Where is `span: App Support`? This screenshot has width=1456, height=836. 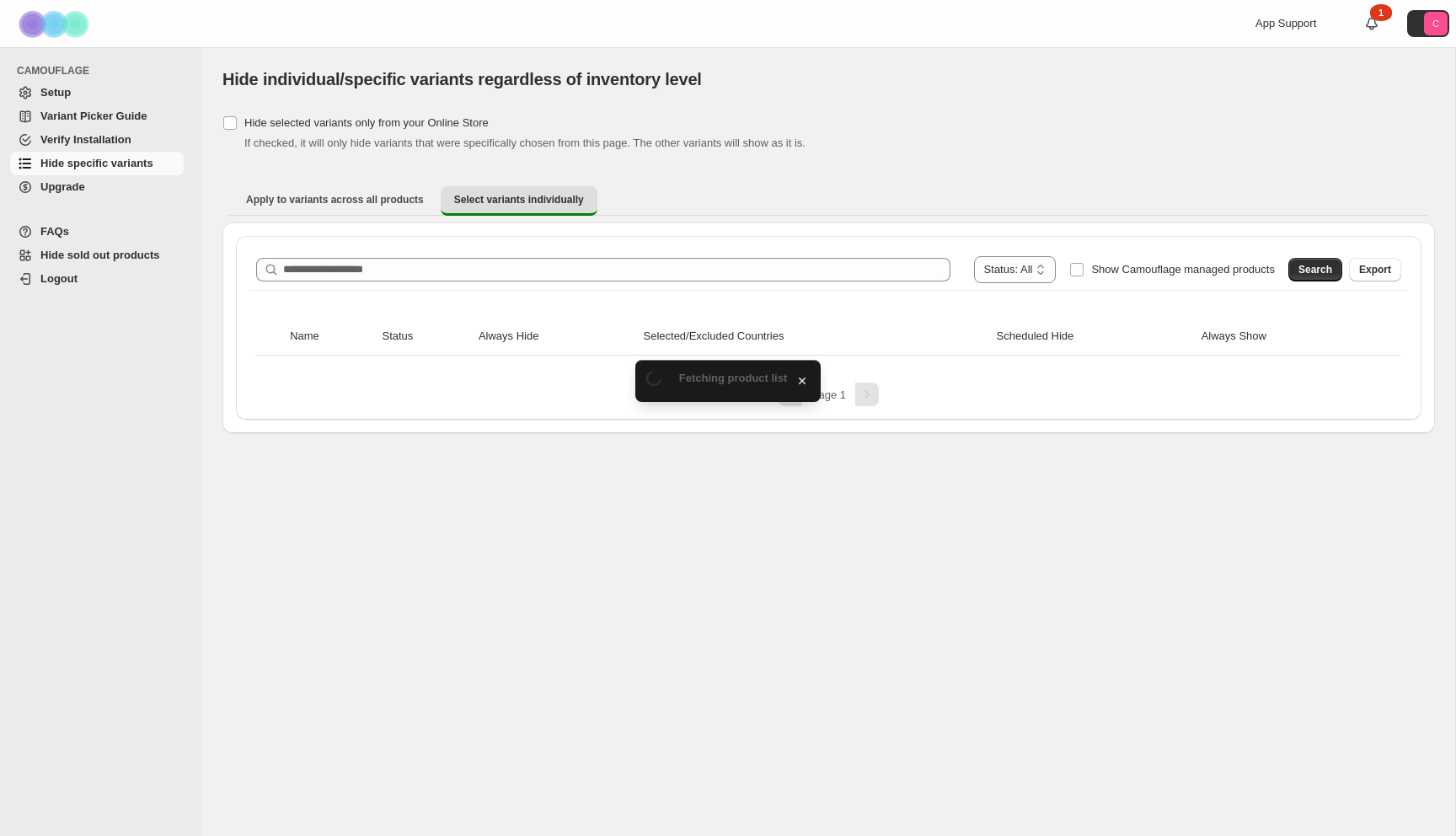
span: App Support is located at coordinates (1285, 22).